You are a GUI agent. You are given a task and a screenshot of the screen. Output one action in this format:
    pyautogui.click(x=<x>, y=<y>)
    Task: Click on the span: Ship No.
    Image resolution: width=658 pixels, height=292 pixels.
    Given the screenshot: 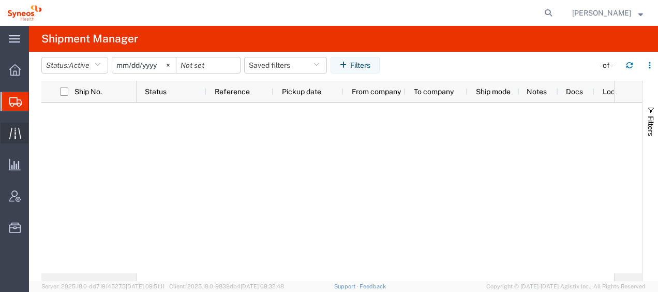 What is the action you would take?
    pyautogui.click(x=88, y=92)
    